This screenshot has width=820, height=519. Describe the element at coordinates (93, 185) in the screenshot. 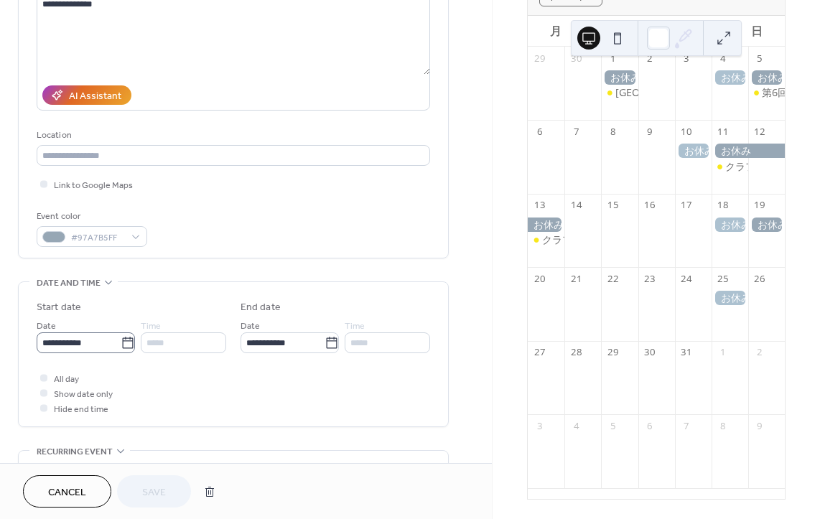

I see `span: Link to Google Maps` at that location.